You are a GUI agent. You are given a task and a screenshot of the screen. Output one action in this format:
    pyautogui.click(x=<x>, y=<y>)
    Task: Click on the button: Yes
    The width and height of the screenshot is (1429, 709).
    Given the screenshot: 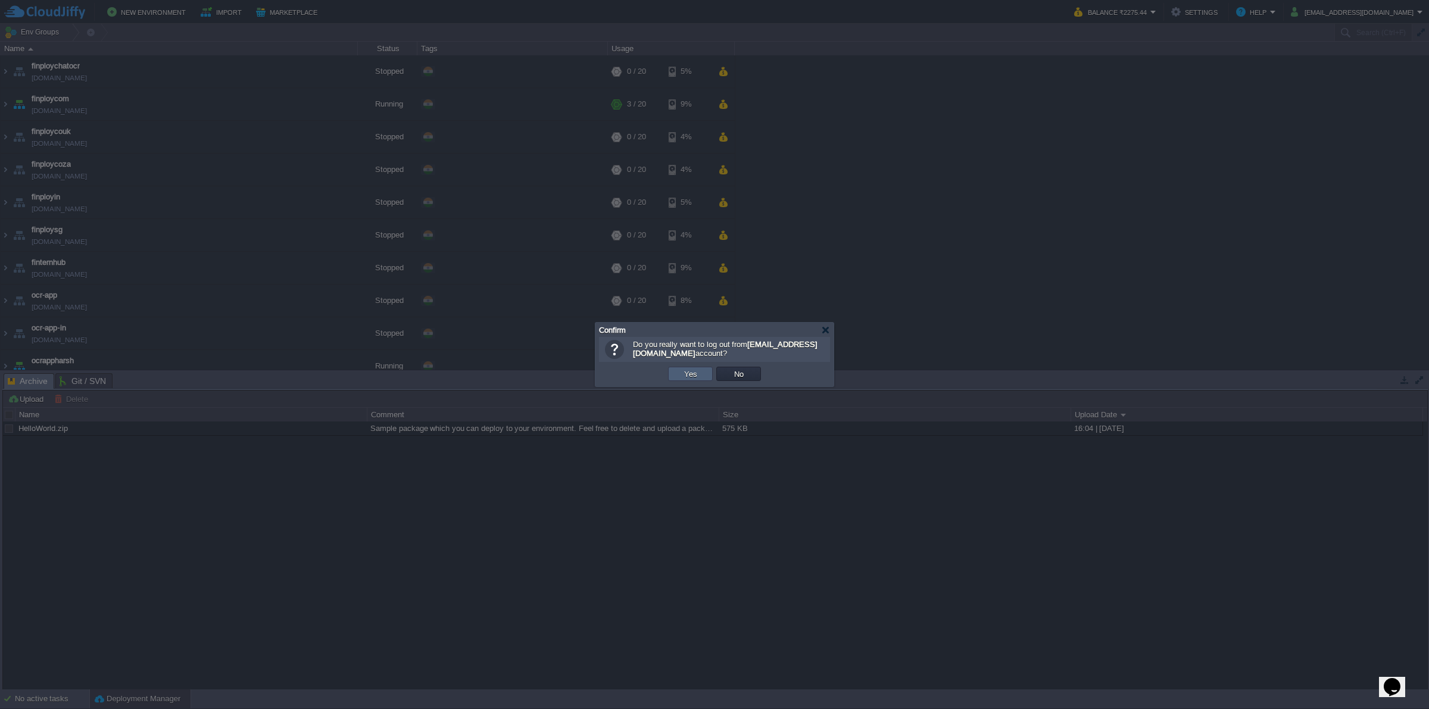 What is the action you would take?
    pyautogui.click(x=691, y=374)
    